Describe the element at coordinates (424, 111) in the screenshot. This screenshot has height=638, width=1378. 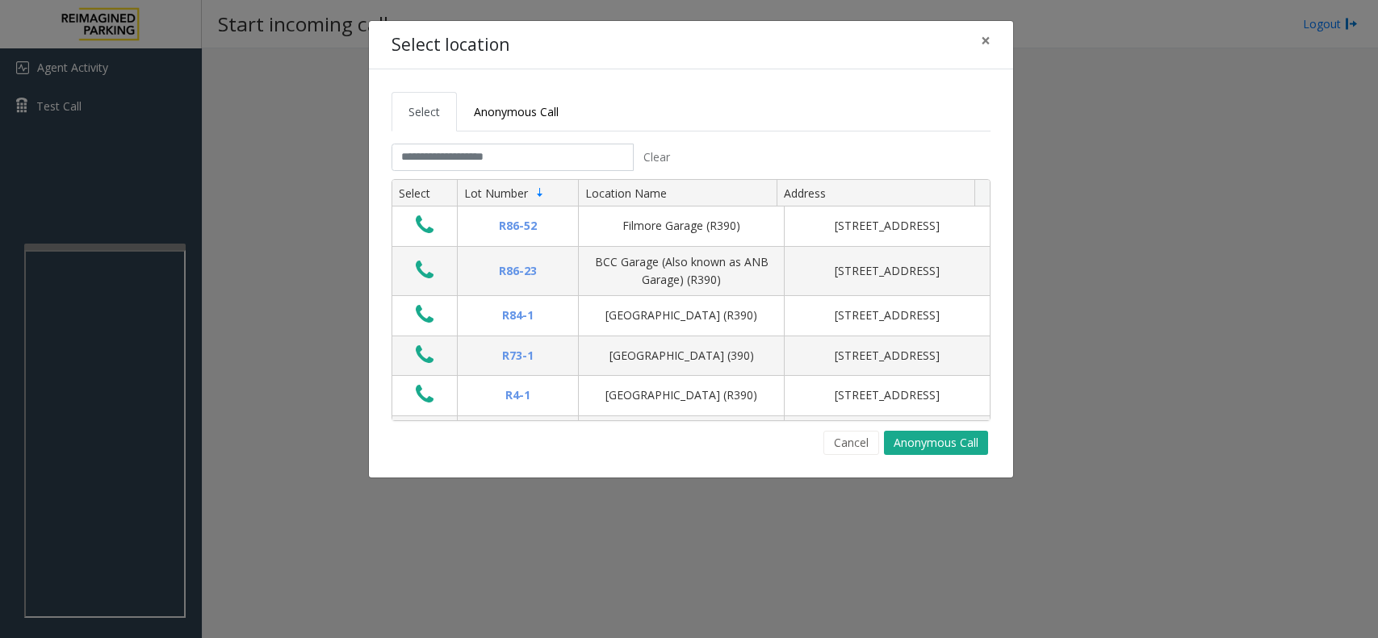
I see `span: Select` at that location.